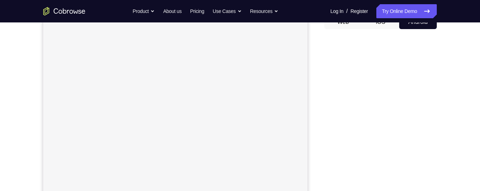  What do you see at coordinates (172, 11) in the screenshot?
I see `a: About us` at bounding box center [172, 11].